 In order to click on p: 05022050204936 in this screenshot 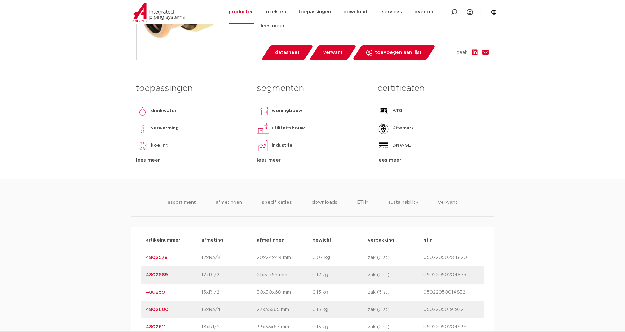, I will do `click(451, 327)`.